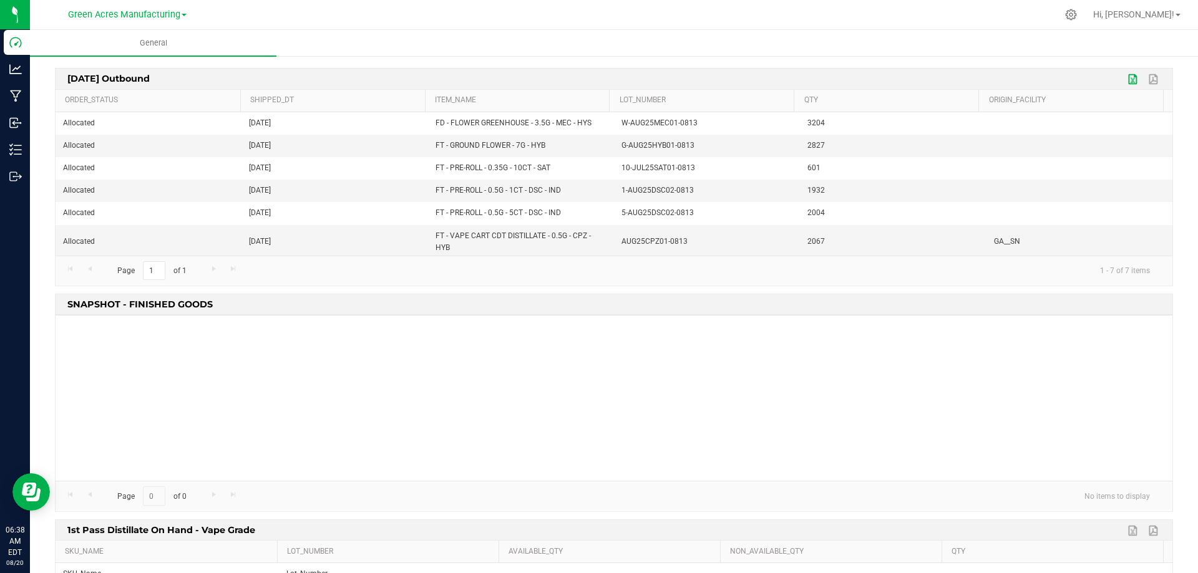  I want to click on span: SNAPSHOT - FINISHED GOODS, so click(140, 304).